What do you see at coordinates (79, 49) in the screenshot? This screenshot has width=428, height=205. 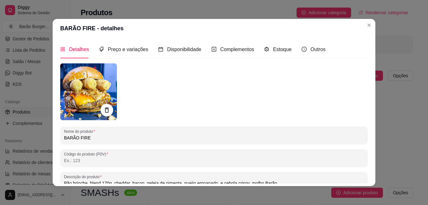 I see `span: Detalhes` at bounding box center [79, 49].